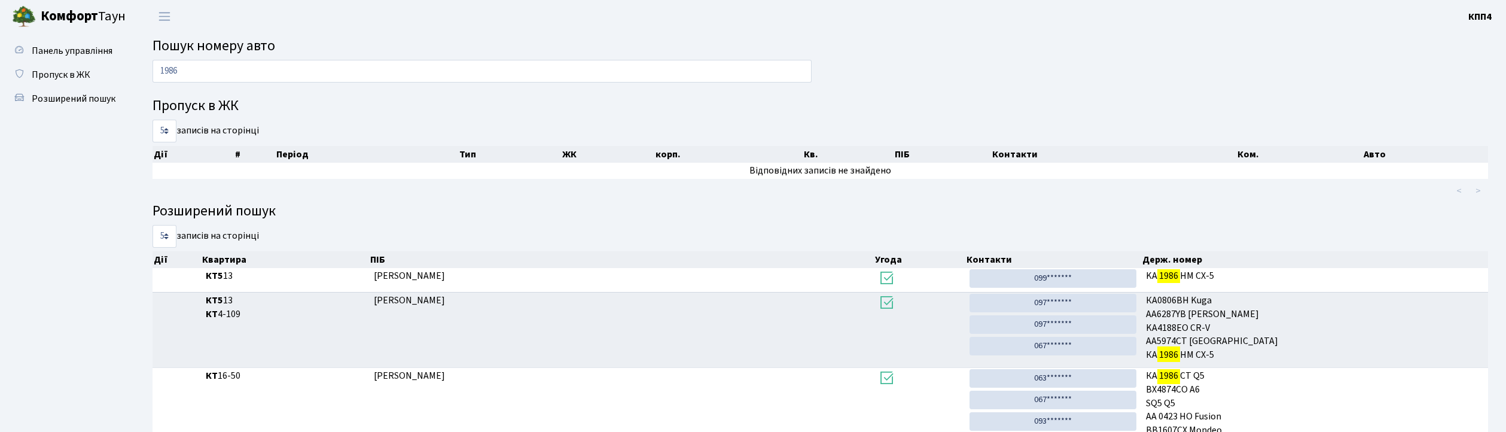 The height and width of the screenshot is (432, 1506). What do you see at coordinates (919, 259) in the screenshot?
I see `th: Угода` at bounding box center [919, 259].